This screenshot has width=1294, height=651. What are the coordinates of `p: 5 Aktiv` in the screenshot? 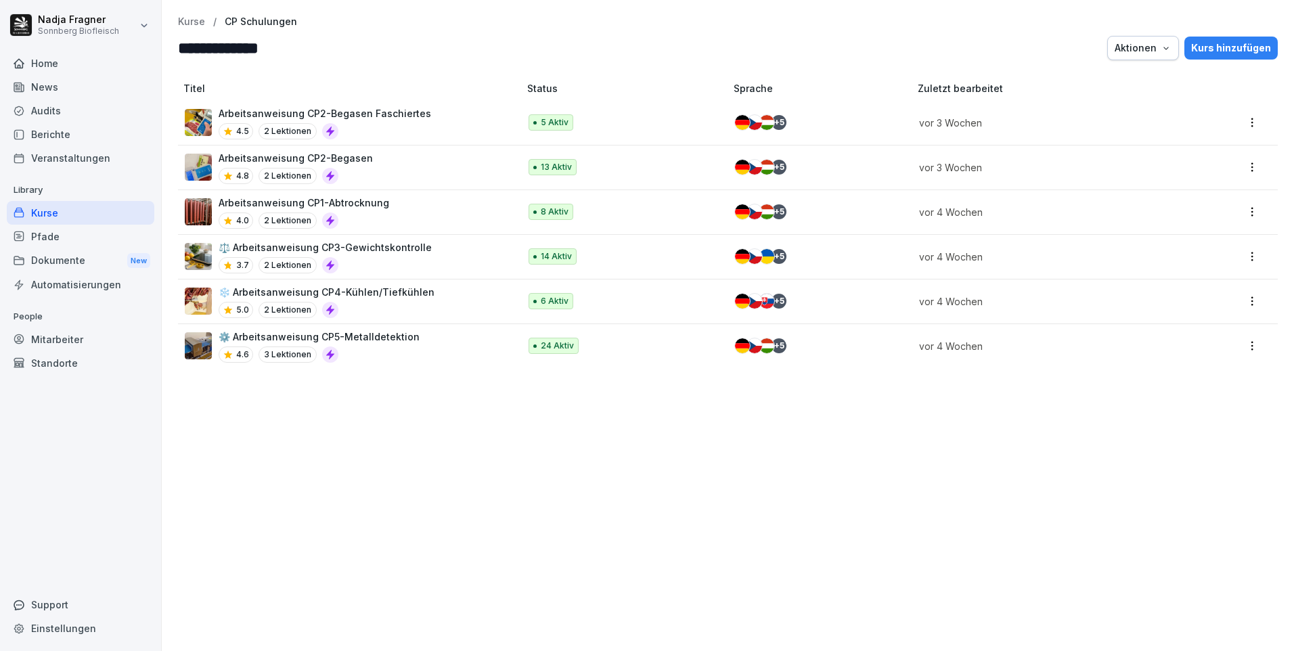 It's located at (554, 123).